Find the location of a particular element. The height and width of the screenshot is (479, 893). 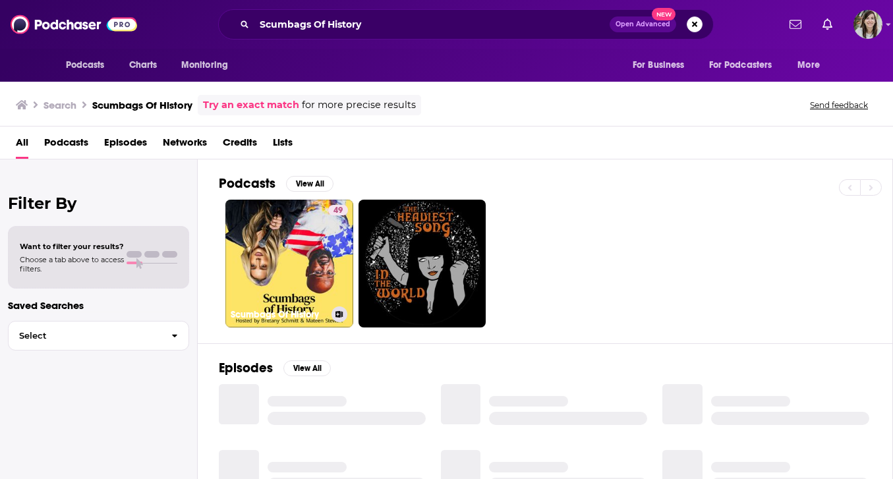

a: Networks is located at coordinates (185, 145).